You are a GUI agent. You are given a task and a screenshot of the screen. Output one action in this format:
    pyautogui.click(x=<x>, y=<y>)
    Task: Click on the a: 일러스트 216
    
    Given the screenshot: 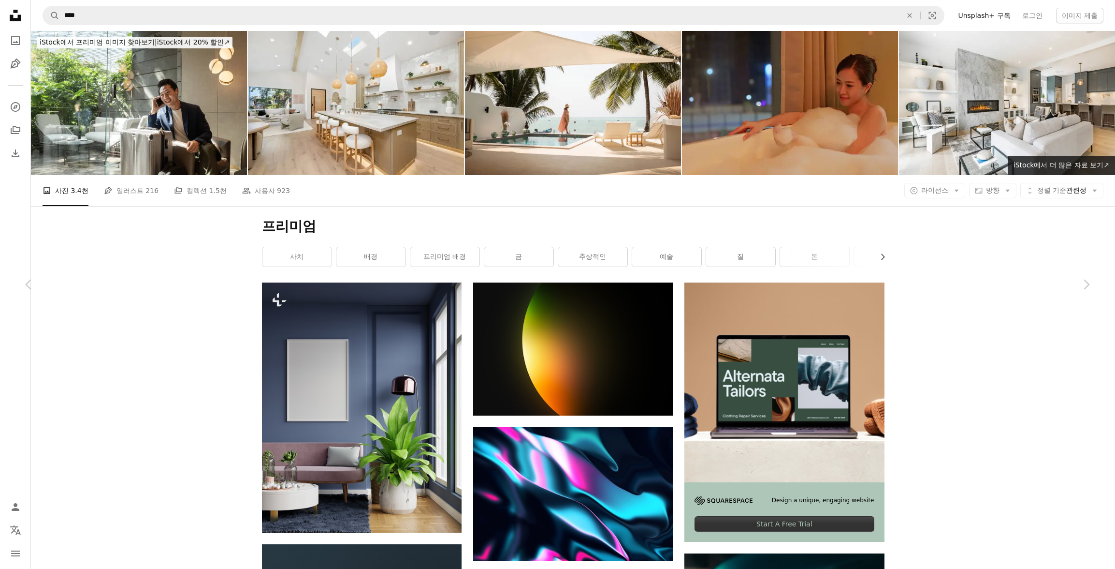 What is the action you would take?
    pyautogui.click(x=131, y=190)
    